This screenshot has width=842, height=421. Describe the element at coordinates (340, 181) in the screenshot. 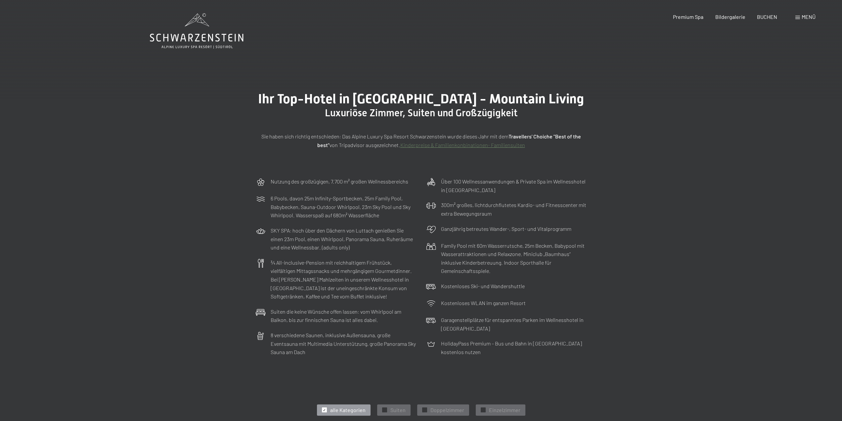

I see `p: Nutzung des großzügigen, 7.700 m² großen Wellnessbereichs` at that location.